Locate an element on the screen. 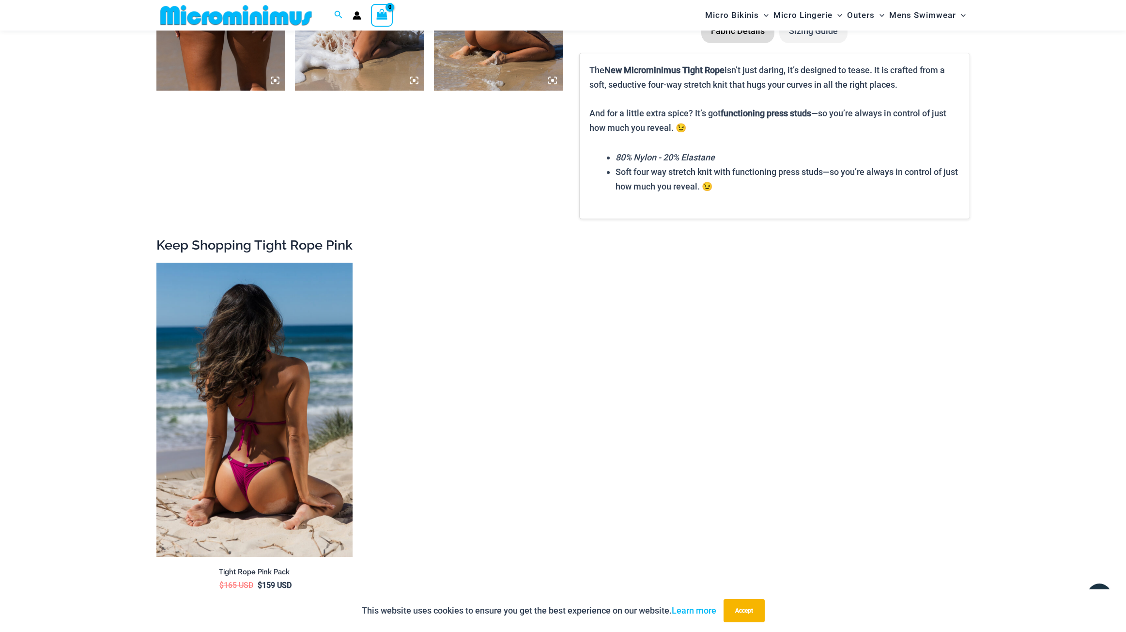 This screenshot has height=632, width=1126. b: New Microminimus Tight Rope is located at coordinates (665, 70).